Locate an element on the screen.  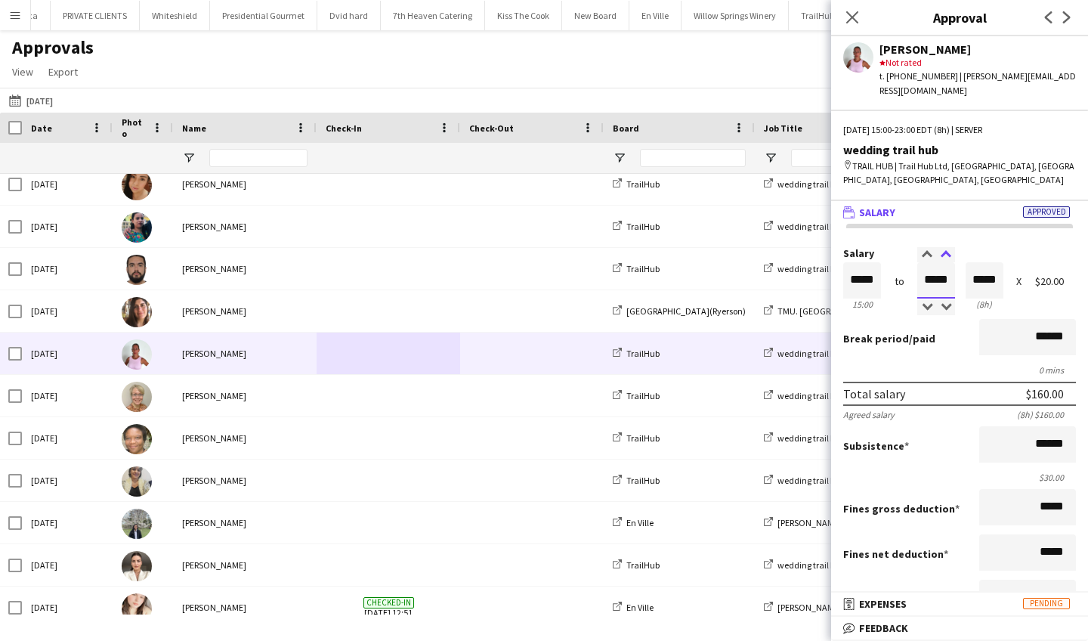
input: Board Filter Input is located at coordinates (693, 158).